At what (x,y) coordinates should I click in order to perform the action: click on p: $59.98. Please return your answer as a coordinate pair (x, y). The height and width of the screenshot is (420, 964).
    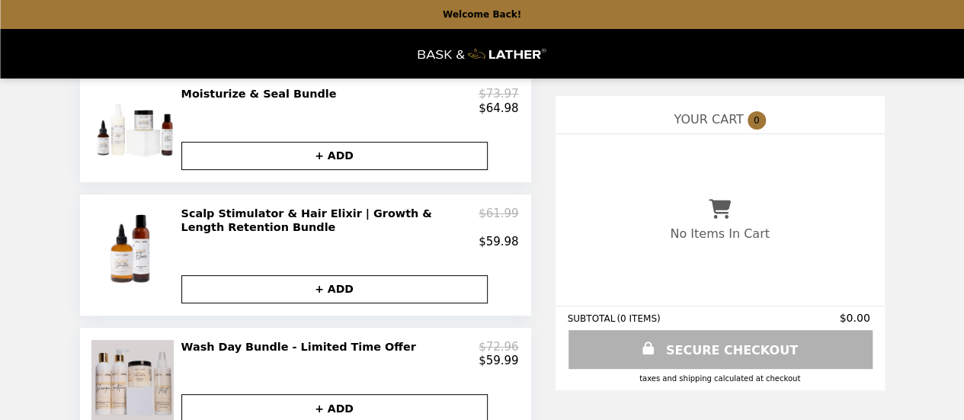
    Looking at the image, I should click on (499, 242).